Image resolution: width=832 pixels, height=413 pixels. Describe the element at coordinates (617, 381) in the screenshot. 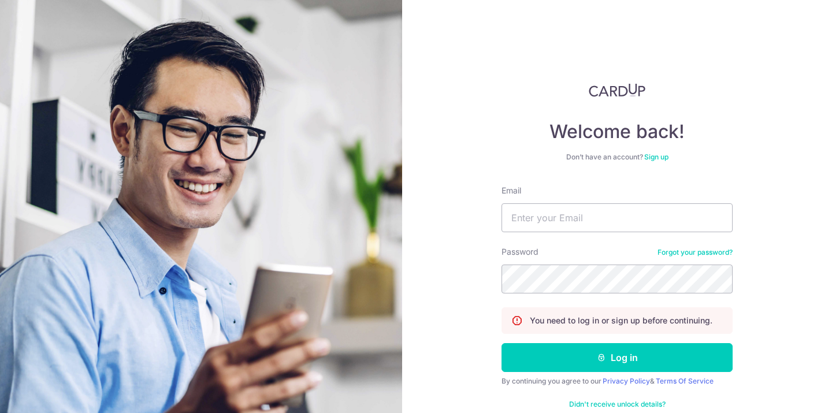

I see `div: By continuing you agree to our &` at that location.